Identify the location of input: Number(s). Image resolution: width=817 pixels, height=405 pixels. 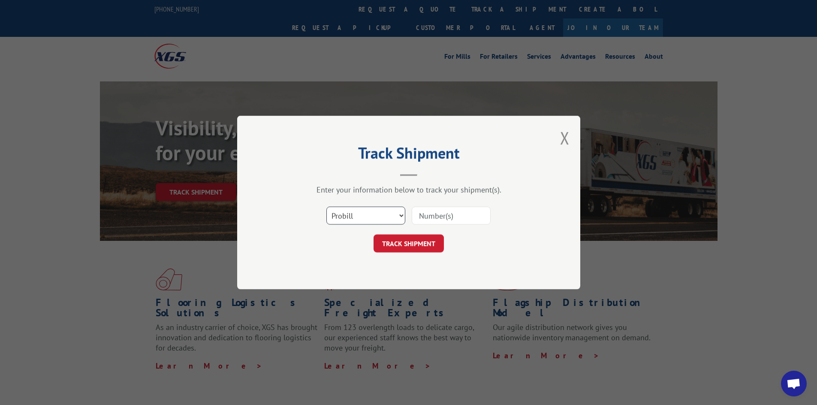
(451, 216).